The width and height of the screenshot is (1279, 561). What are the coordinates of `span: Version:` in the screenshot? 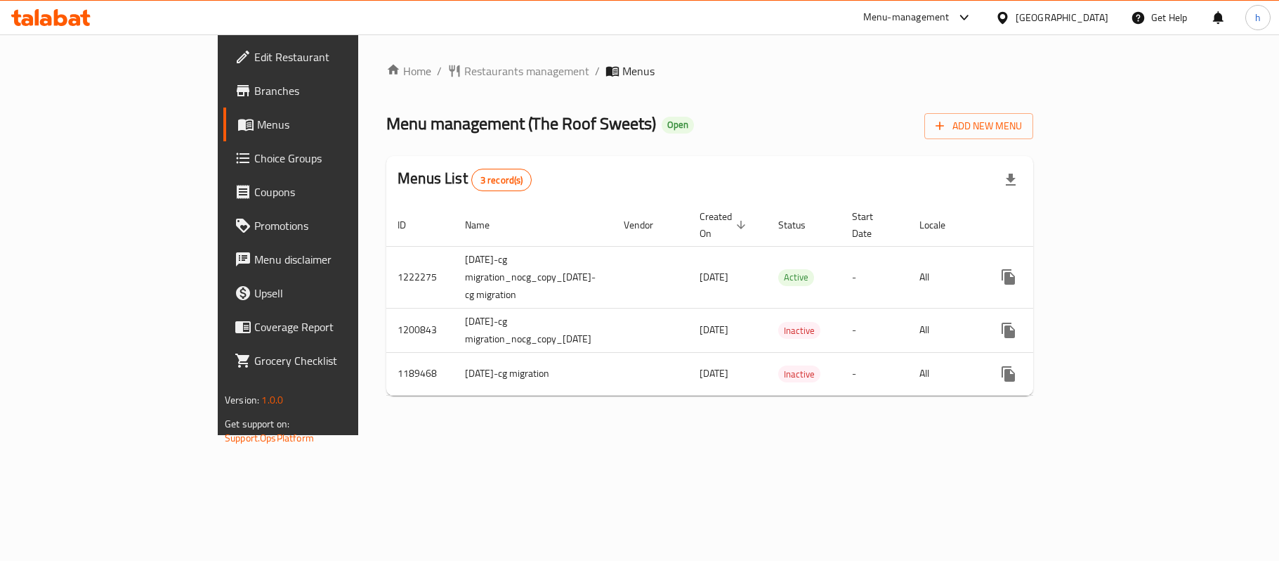 It's located at (242, 400).